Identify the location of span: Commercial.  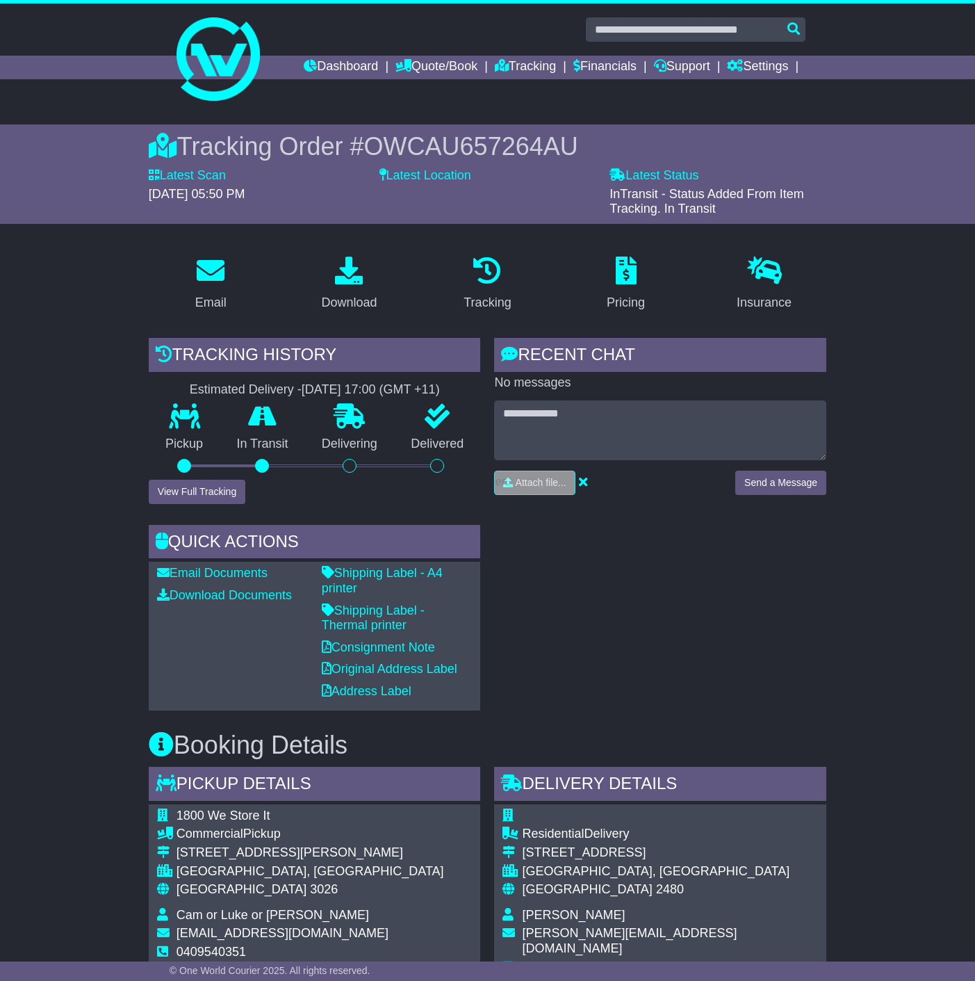
(210, 833).